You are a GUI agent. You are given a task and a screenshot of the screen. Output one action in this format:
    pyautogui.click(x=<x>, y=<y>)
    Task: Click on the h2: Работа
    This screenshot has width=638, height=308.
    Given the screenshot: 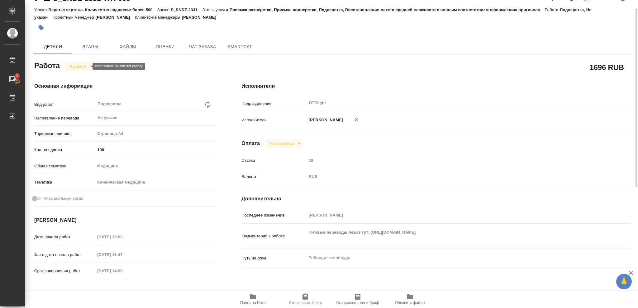 What is the action you would take?
    pyautogui.click(x=47, y=65)
    